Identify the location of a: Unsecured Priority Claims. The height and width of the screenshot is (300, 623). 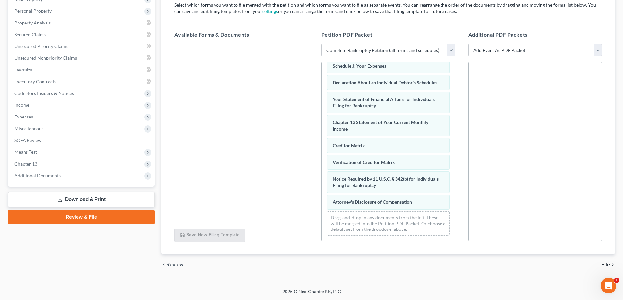
(82, 46).